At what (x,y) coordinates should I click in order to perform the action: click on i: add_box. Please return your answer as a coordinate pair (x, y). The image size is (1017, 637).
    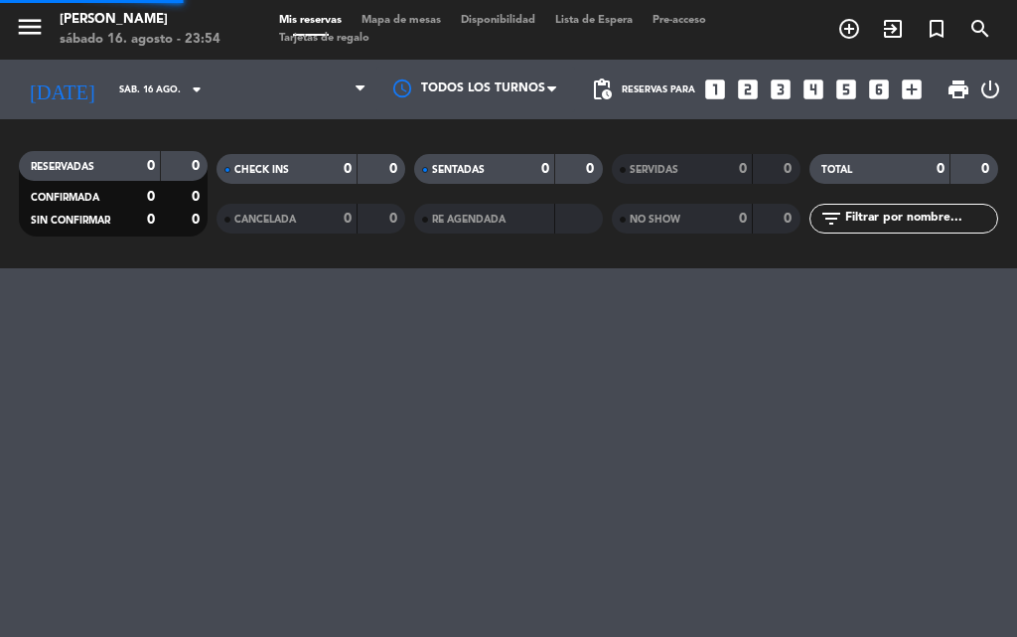
    Looking at the image, I should click on (912, 89).